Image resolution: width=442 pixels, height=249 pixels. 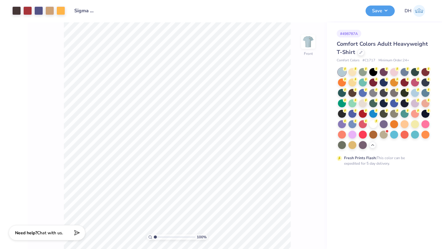 I want to click on div: # 498787A, so click(x=349, y=33).